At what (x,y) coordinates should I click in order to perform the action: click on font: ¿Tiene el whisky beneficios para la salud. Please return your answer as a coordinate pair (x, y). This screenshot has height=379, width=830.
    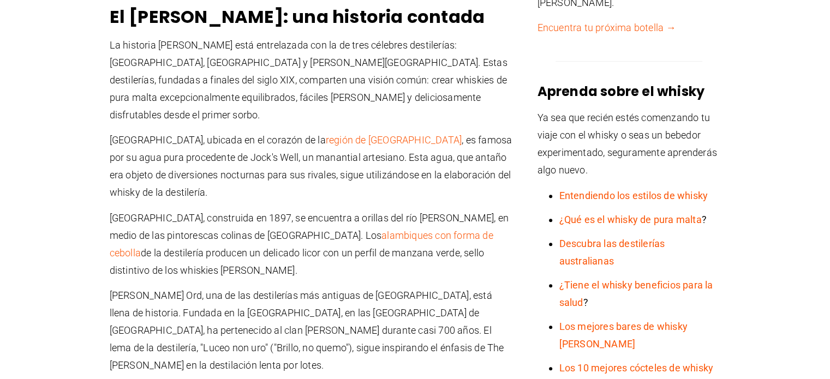
    Looking at the image, I should click on (635, 293).